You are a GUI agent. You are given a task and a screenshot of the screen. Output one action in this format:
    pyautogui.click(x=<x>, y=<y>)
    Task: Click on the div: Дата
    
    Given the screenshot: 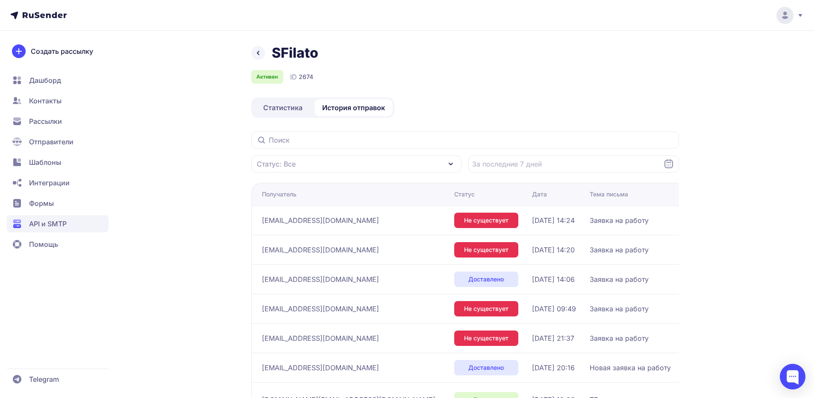 What is the action you would take?
    pyautogui.click(x=539, y=194)
    